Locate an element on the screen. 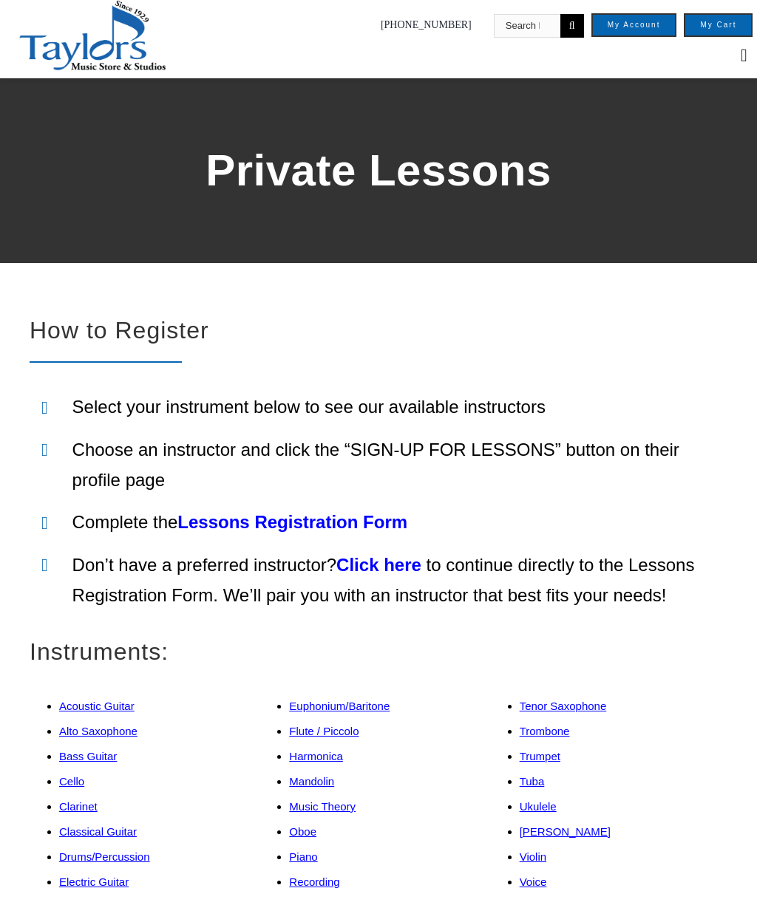 The width and height of the screenshot is (757, 922). a: Trombone is located at coordinates (545, 731).